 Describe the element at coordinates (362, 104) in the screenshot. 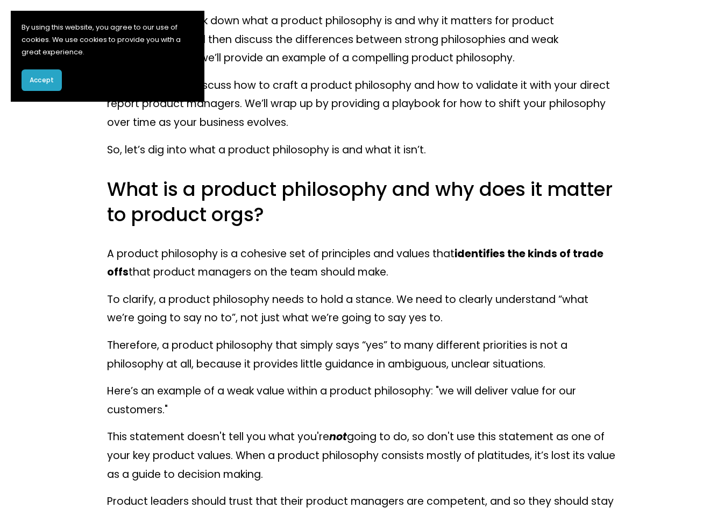

I see `p: Afterwards, we’ll discuss how to craft a product philosophy and how to validate it with your dire...` at that location.